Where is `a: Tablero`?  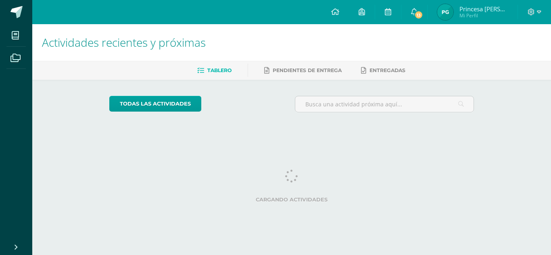
a: Tablero is located at coordinates (214, 71).